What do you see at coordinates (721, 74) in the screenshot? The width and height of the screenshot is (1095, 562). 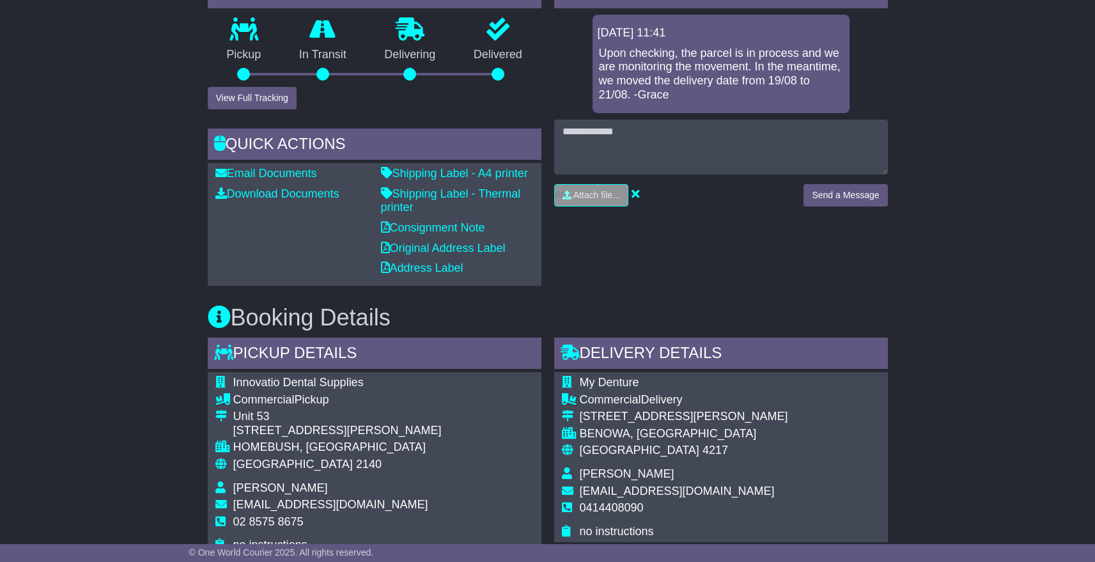 I see `p: Upon checking, the parcel is in process and we are monitoring the movement. In the meantime, we m...` at bounding box center [721, 74].